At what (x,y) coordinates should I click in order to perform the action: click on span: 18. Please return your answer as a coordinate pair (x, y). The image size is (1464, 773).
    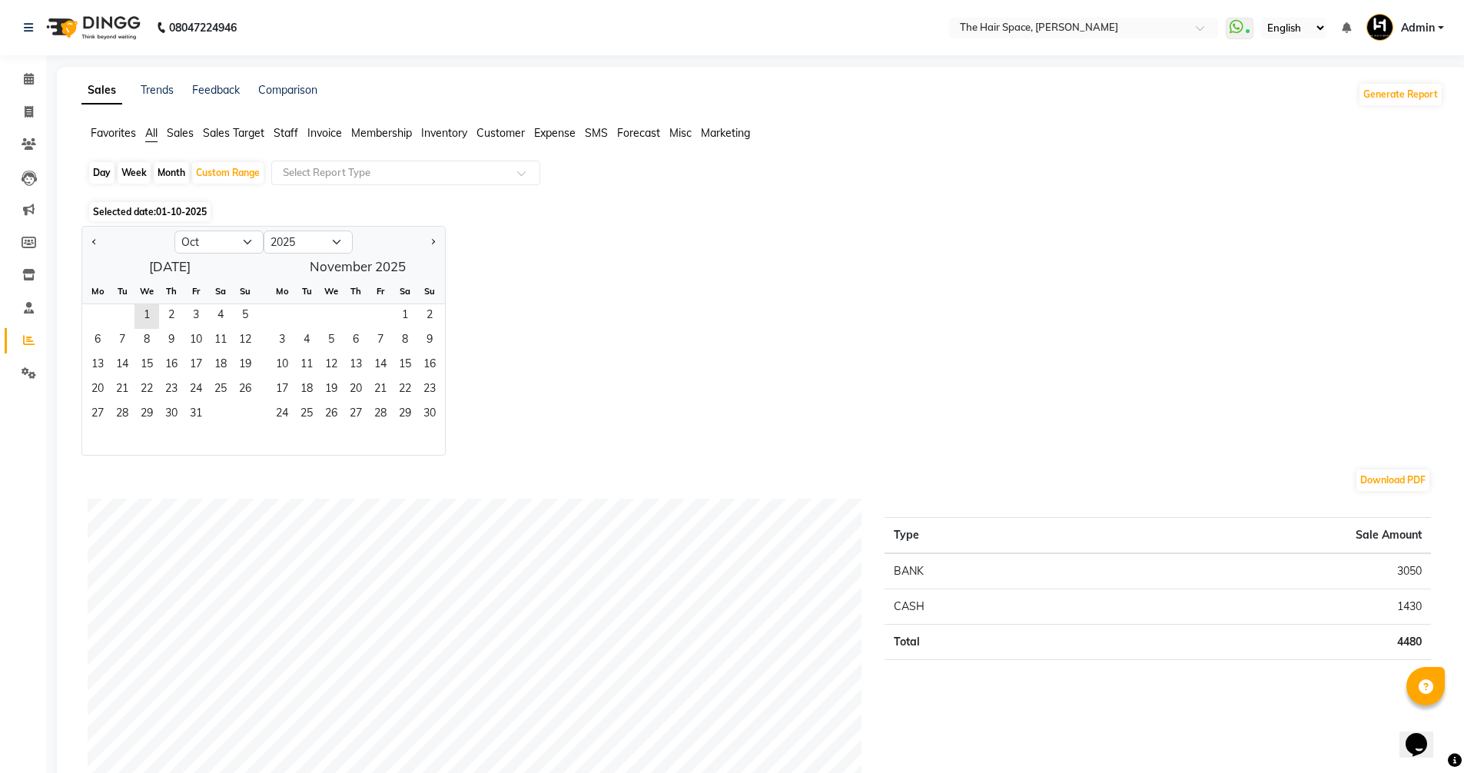
    Looking at the image, I should click on (221, 366).